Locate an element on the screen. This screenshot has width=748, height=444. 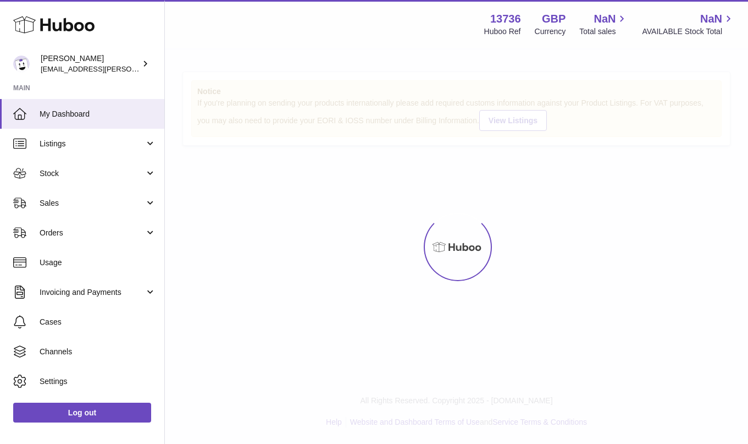
span: Invoicing and Payments is located at coordinates (92, 292).